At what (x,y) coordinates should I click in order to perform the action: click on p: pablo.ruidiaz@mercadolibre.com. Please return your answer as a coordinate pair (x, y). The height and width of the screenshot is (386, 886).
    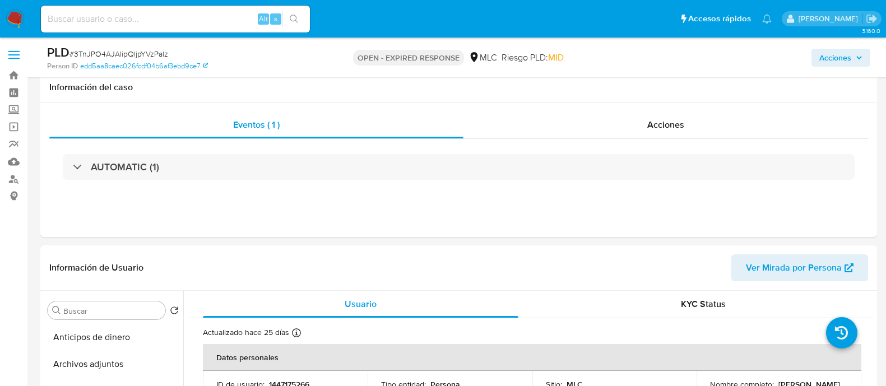
    Looking at the image, I should click on (830, 18).